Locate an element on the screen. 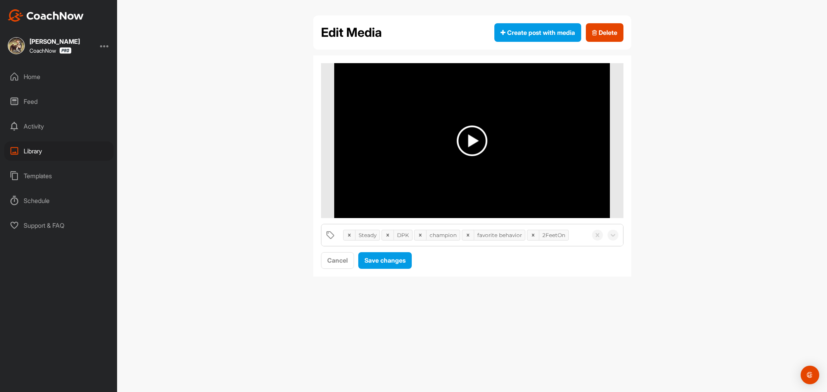 This screenshot has width=827, height=392. div: CoachNow is located at coordinates (50, 50).